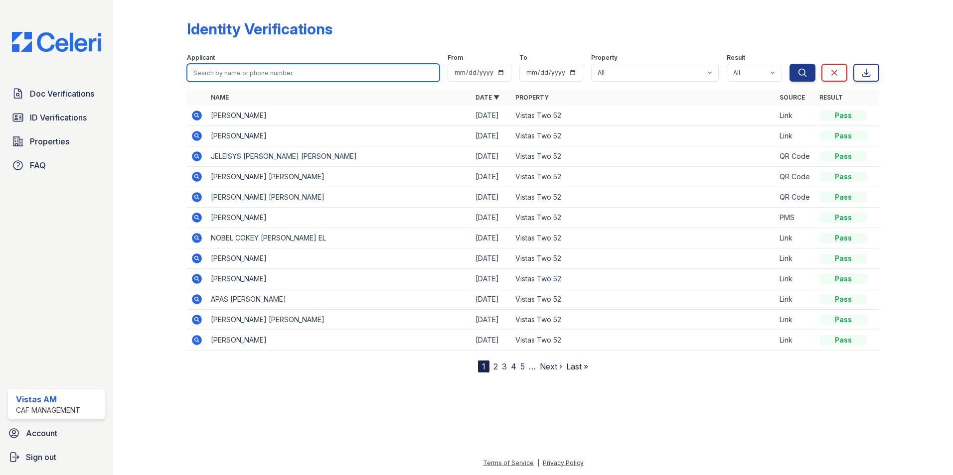  I want to click on label: Result, so click(735, 58).